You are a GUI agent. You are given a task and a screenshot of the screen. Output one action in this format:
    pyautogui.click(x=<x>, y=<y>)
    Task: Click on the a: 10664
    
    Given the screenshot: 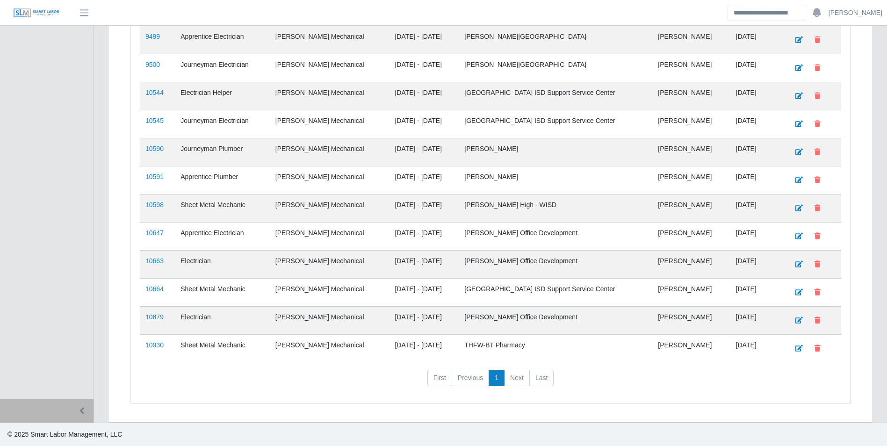 What is the action you would take?
    pyautogui.click(x=154, y=289)
    